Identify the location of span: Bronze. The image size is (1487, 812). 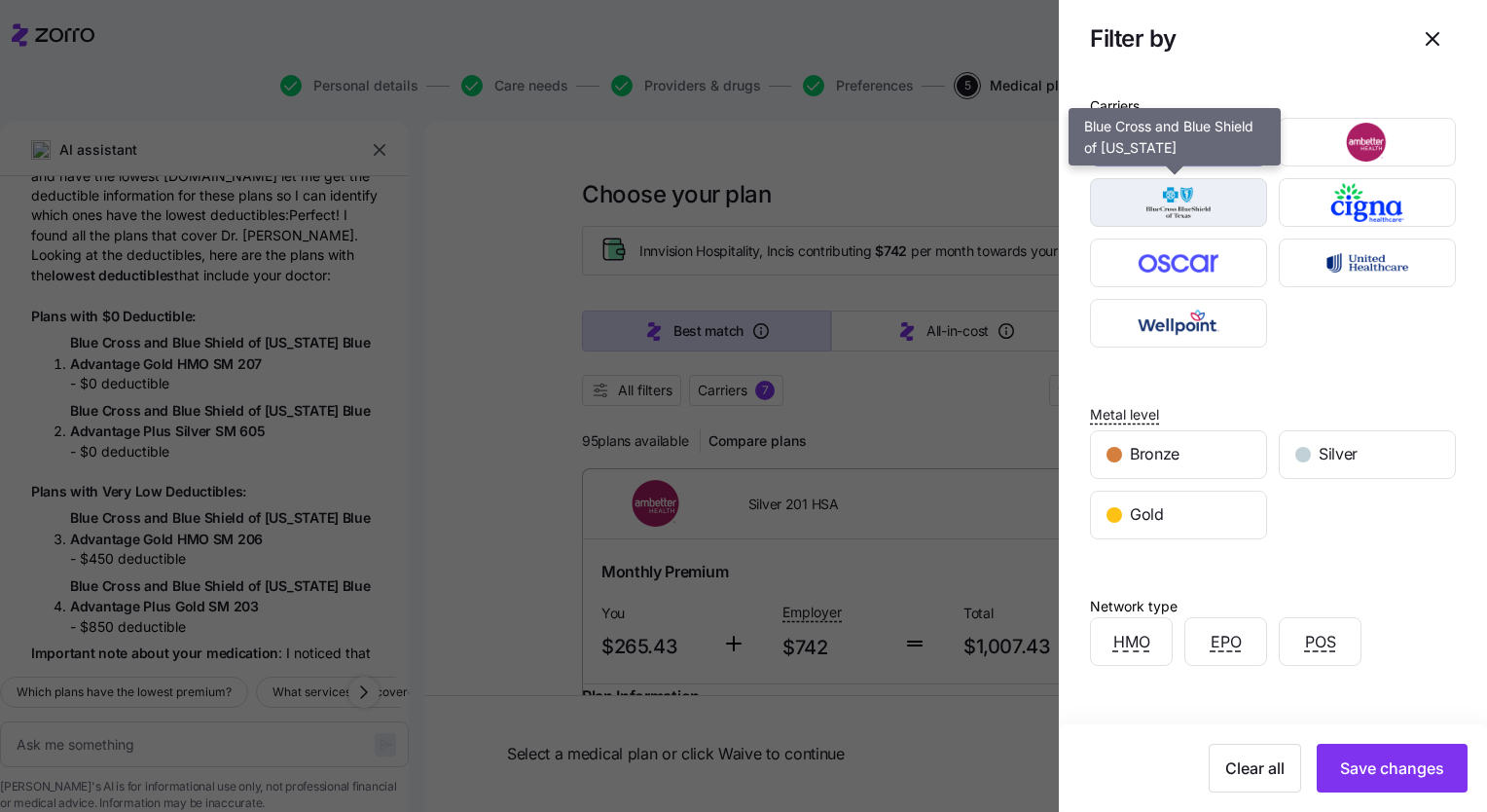
(1154, 453).